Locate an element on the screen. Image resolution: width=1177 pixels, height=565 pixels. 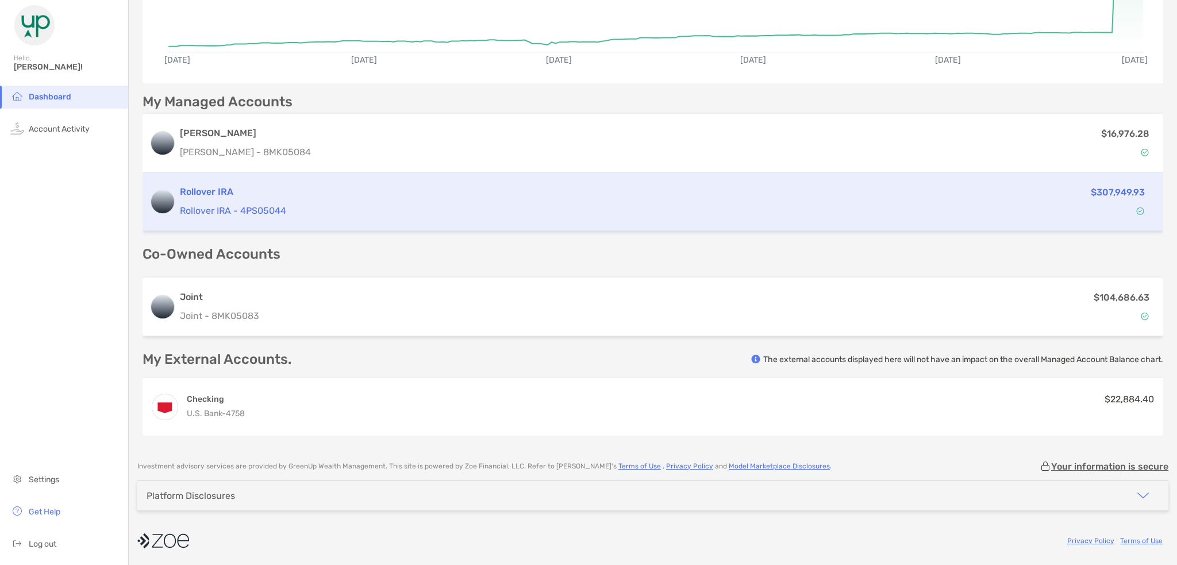
img: Zoe Logo is located at coordinates (34, 25).